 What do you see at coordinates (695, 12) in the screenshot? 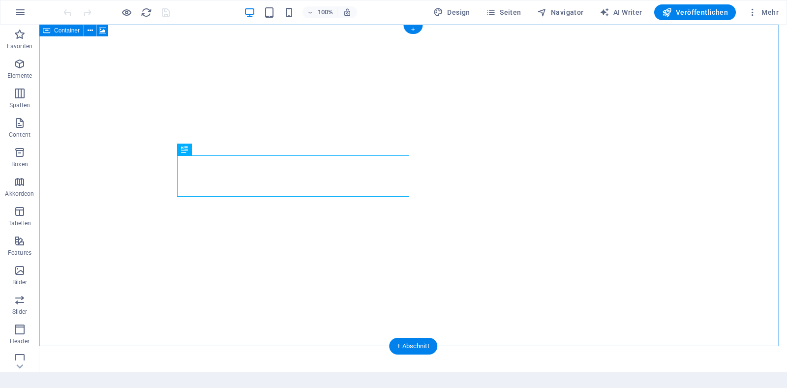
I see `span: Veröffentlichen` at bounding box center [695, 12].